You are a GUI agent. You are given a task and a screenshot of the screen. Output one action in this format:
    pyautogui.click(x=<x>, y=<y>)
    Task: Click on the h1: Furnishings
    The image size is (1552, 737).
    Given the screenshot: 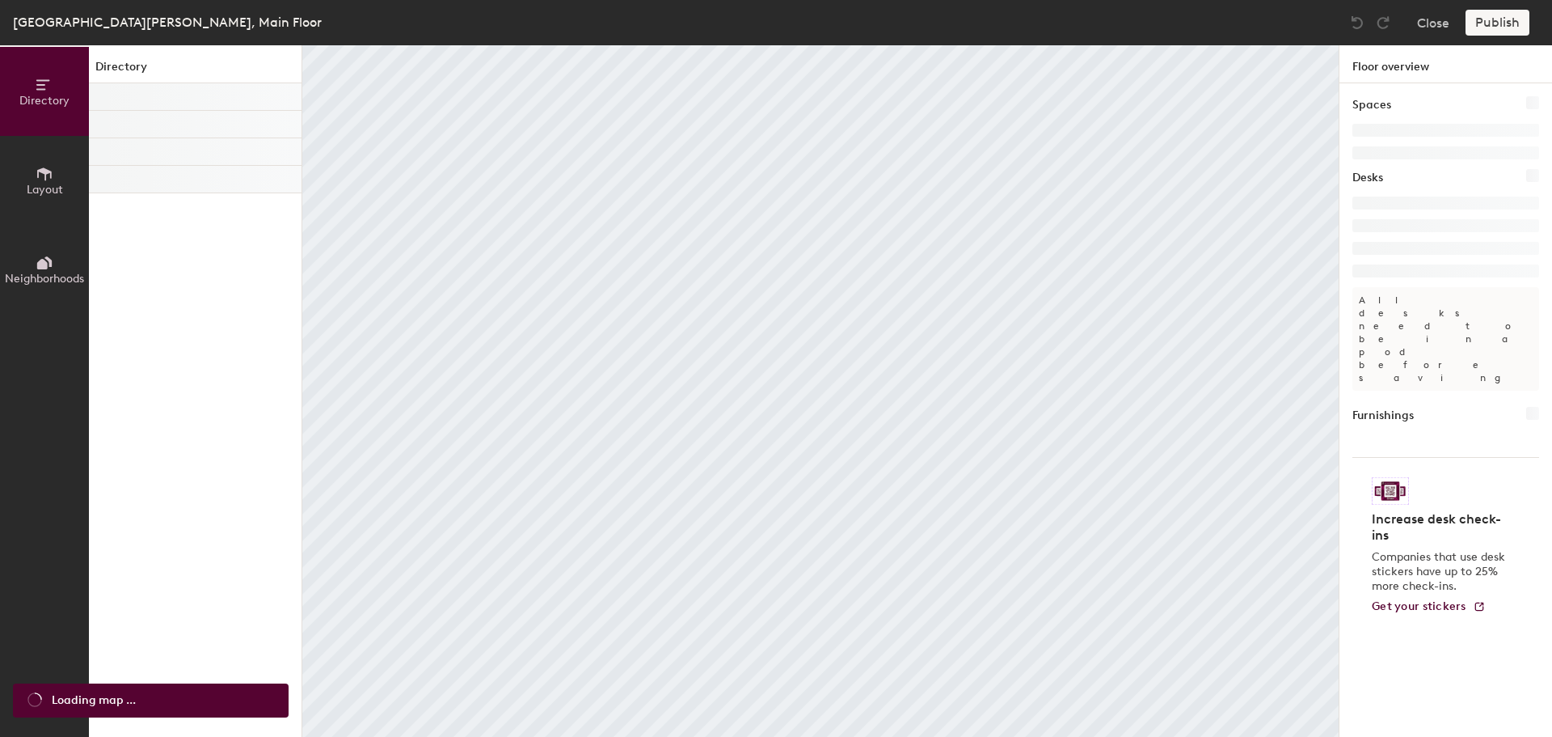 What is the action you would take?
    pyautogui.click(x=1383, y=416)
    